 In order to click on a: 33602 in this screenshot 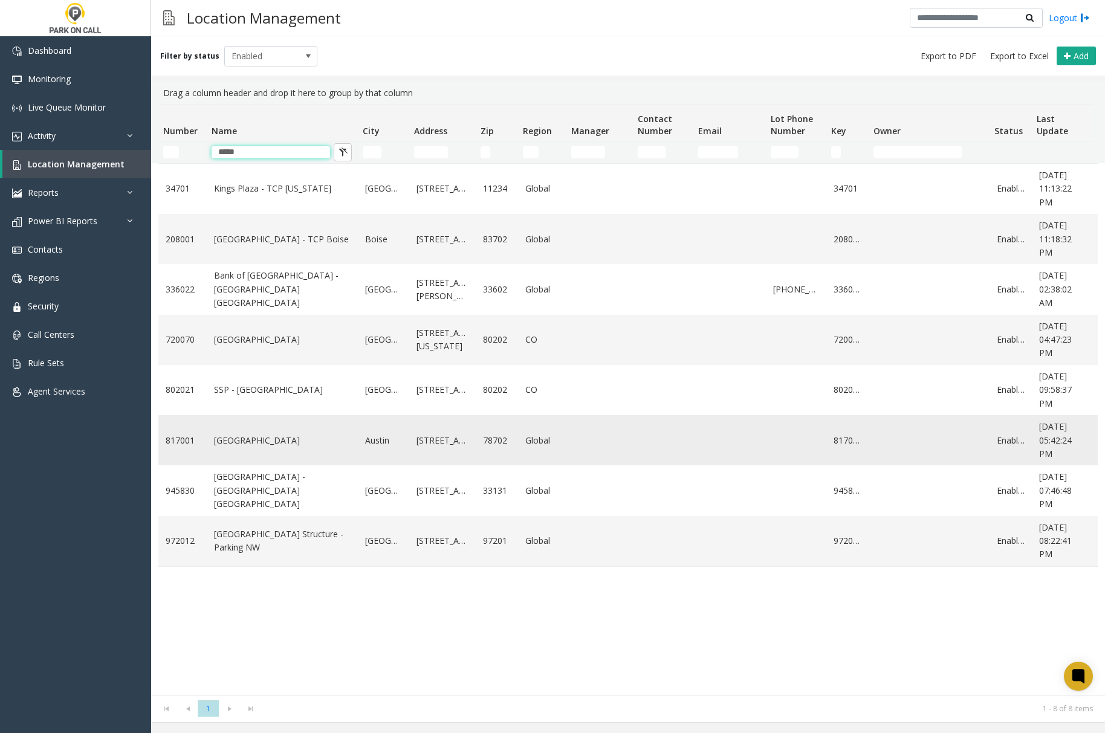, I will do `click(497, 290)`.